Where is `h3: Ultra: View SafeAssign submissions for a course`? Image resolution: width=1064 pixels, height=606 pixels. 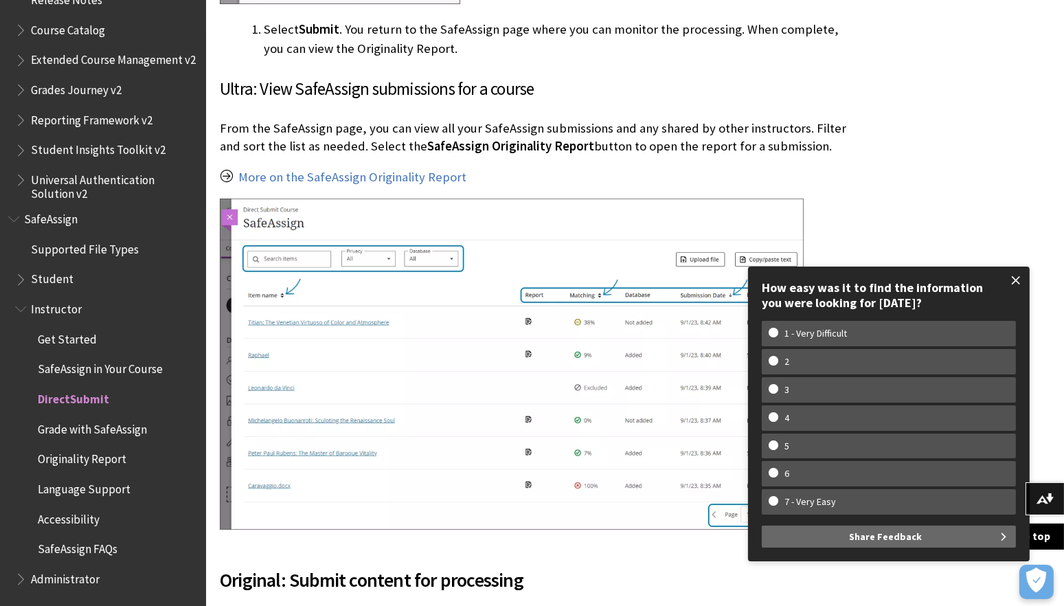 h3: Ultra: View SafeAssign submissions for a course is located at coordinates (533, 89).